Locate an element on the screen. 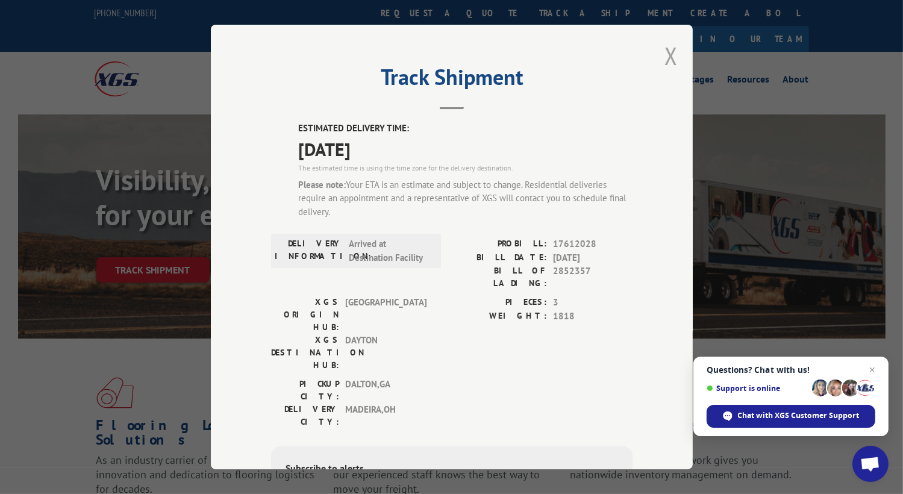 The image size is (903, 494). span: MADEIRA , OH is located at coordinates (386, 416).